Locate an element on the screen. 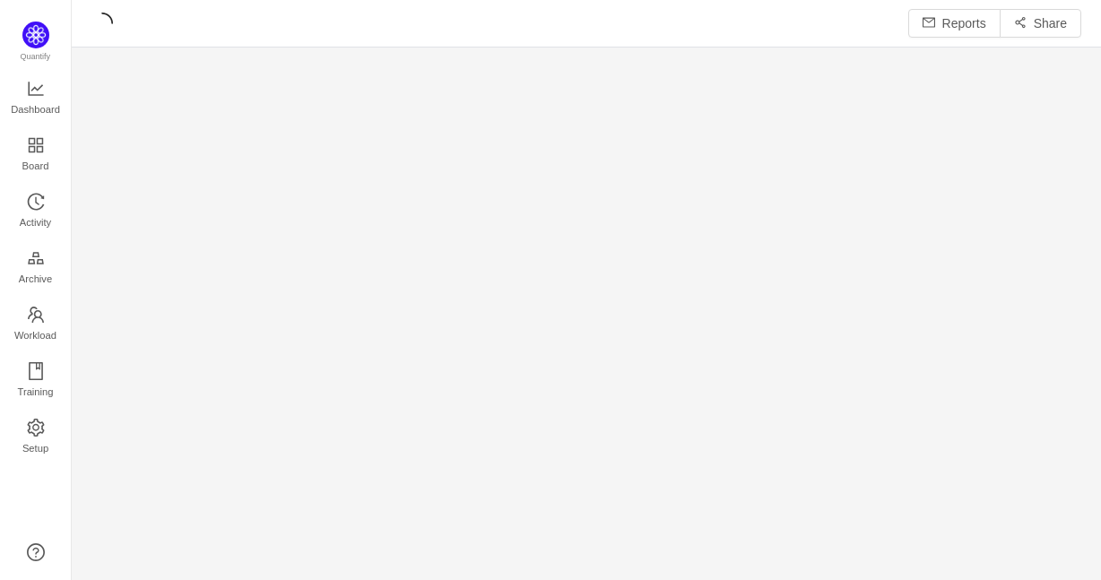 The height and width of the screenshot is (580, 1101). a: Dashboard is located at coordinates (36, 99).